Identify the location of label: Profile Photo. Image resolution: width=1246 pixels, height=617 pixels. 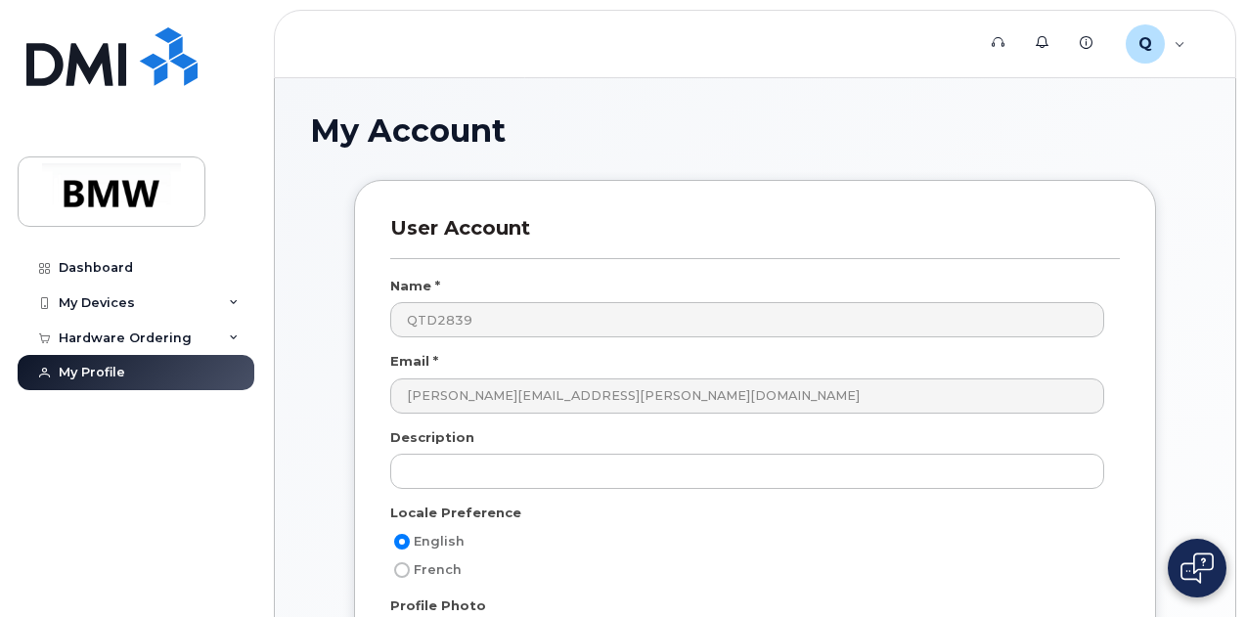
(438, 606).